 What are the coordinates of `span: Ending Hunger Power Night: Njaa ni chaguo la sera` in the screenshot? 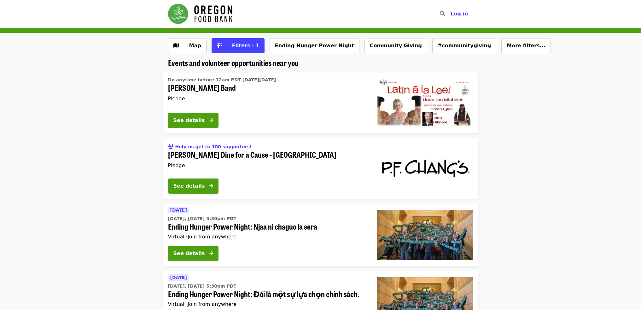 It's located at (267, 226).